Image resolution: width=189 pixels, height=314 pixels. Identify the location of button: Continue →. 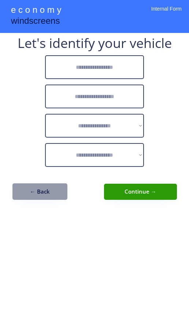
(140, 191).